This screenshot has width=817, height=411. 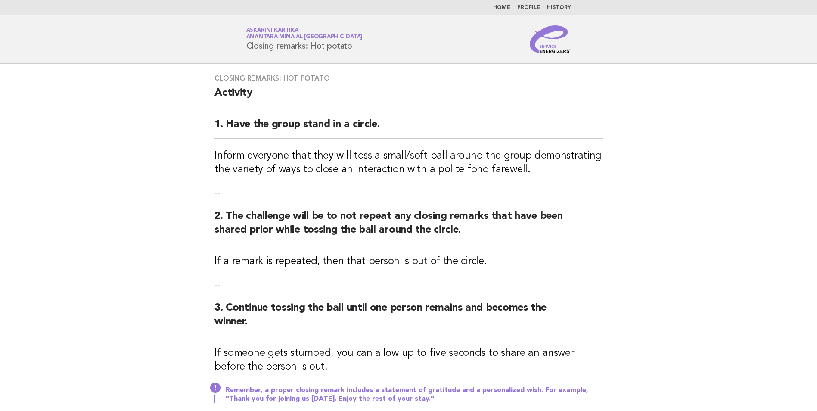 I want to click on a: History, so click(x=559, y=8).